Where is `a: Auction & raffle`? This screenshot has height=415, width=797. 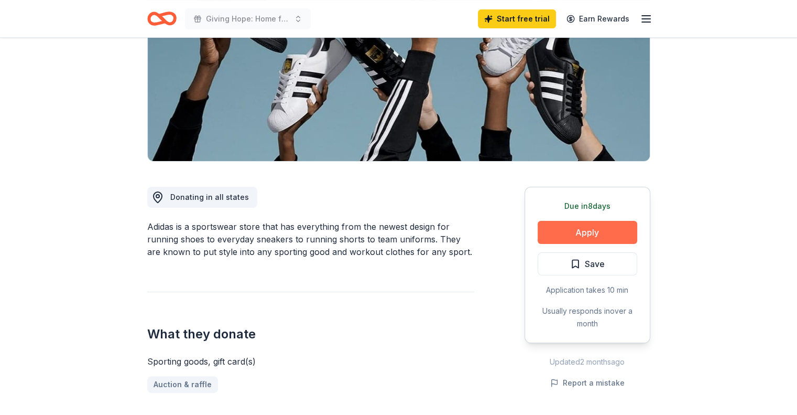 a: Auction & raffle is located at coordinates (182, 384).